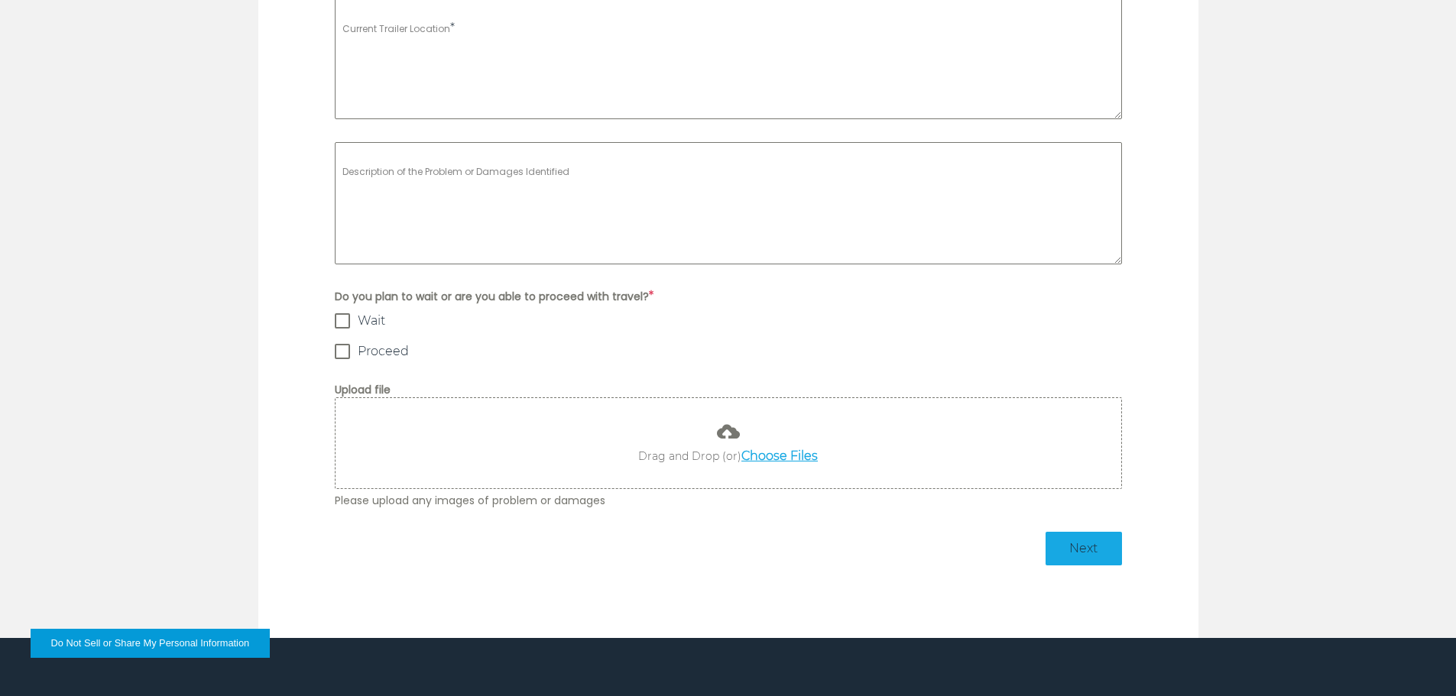  I want to click on button: Do Not Sell or Share My Personal Information, so click(150, 643).